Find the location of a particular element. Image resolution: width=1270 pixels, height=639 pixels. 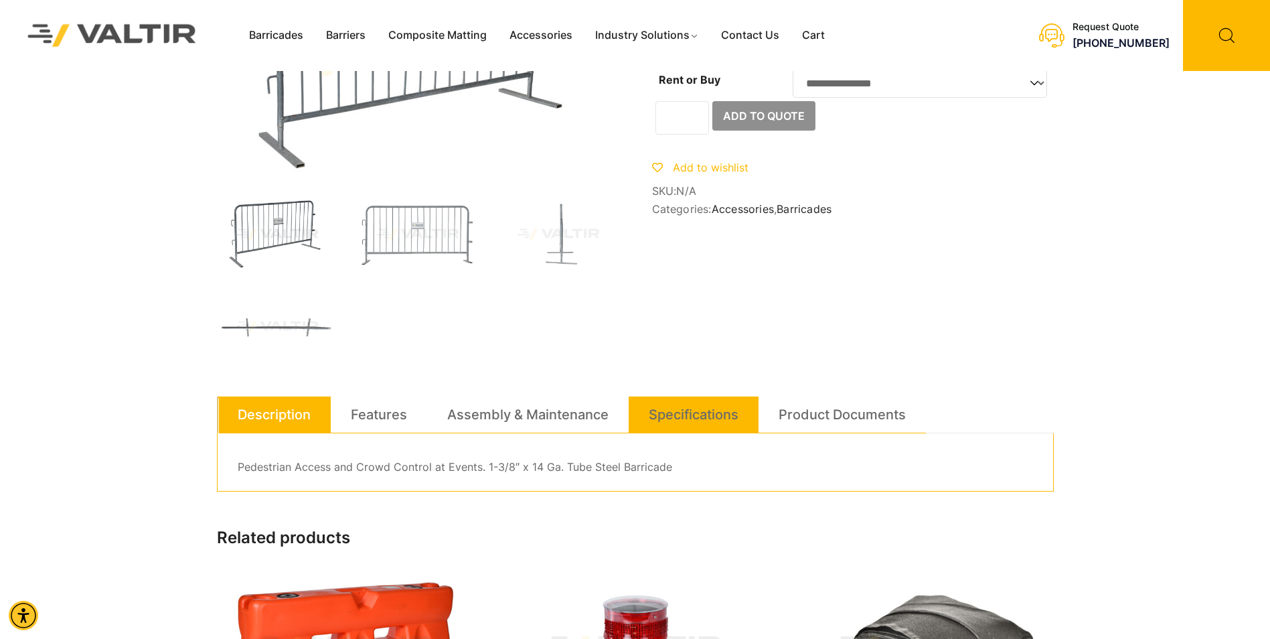

div: Accessibility Menu is located at coordinates (23, 615).